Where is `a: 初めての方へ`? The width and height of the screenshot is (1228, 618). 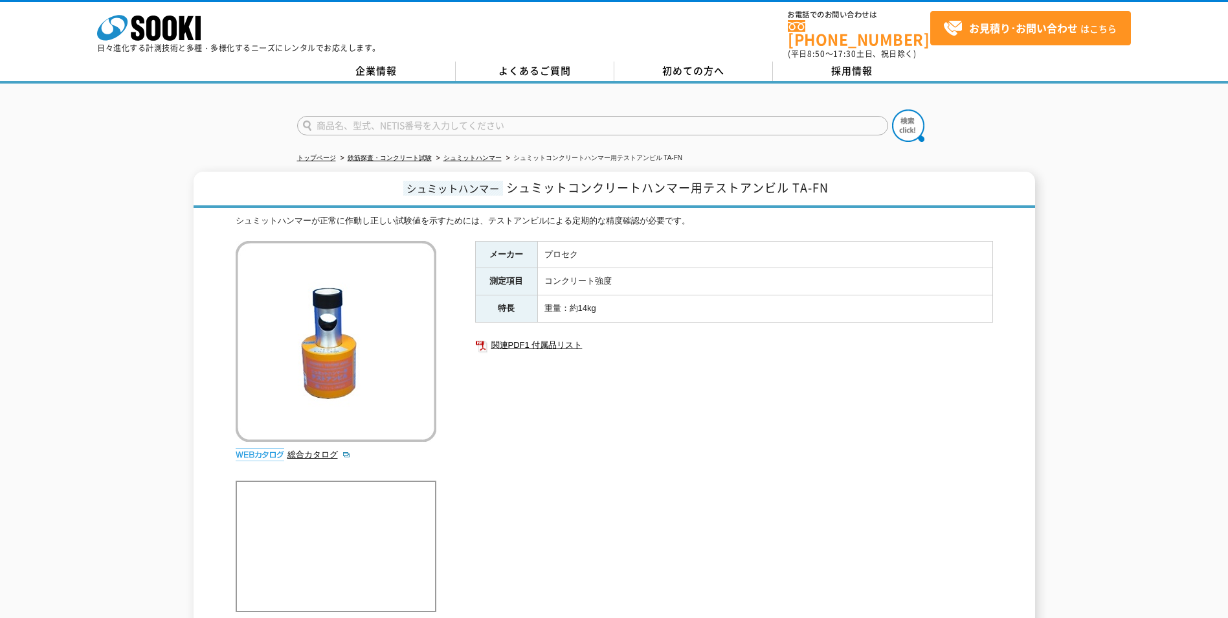 a: 初めての方へ is located at coordinates (693, 71).